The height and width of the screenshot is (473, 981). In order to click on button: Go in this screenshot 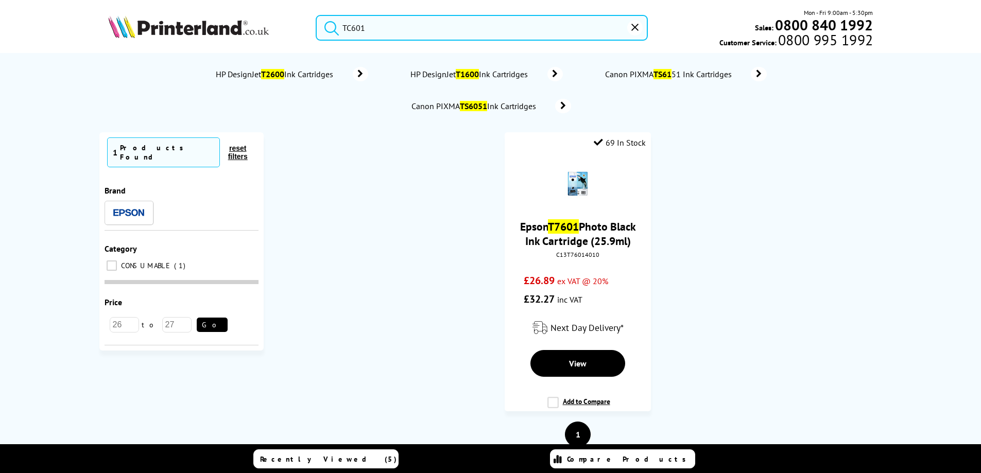, I will do `click(212, 325)`.